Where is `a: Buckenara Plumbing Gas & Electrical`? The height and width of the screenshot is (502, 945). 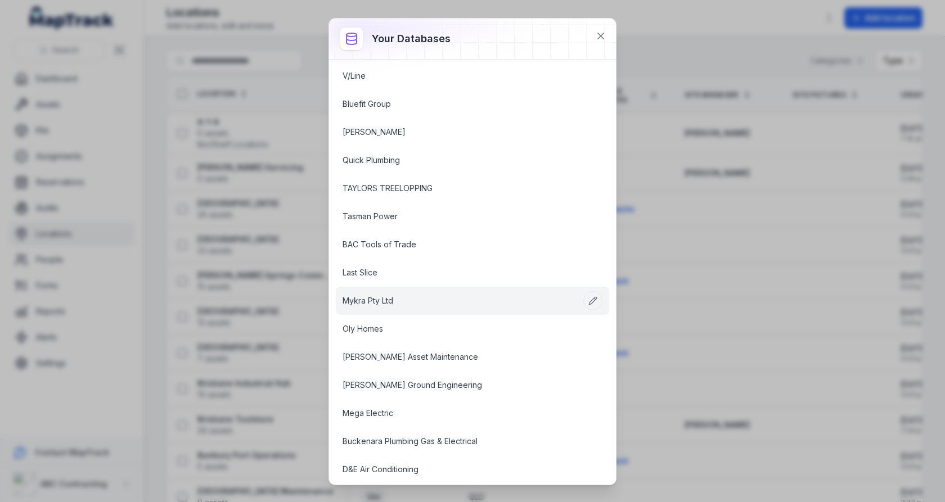 a: Buckenara Plumbing Gas & Electrical is located at coordinates (459, 441).